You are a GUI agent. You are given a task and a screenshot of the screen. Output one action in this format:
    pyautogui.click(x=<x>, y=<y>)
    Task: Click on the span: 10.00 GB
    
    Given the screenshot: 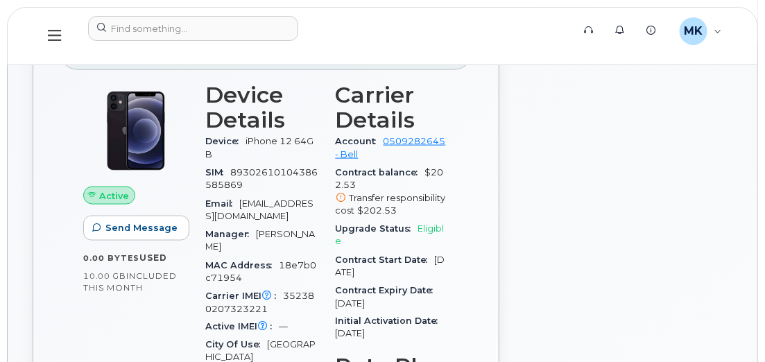 What is the action you would take?
    pyautogui.click(x=105, y=276)
    